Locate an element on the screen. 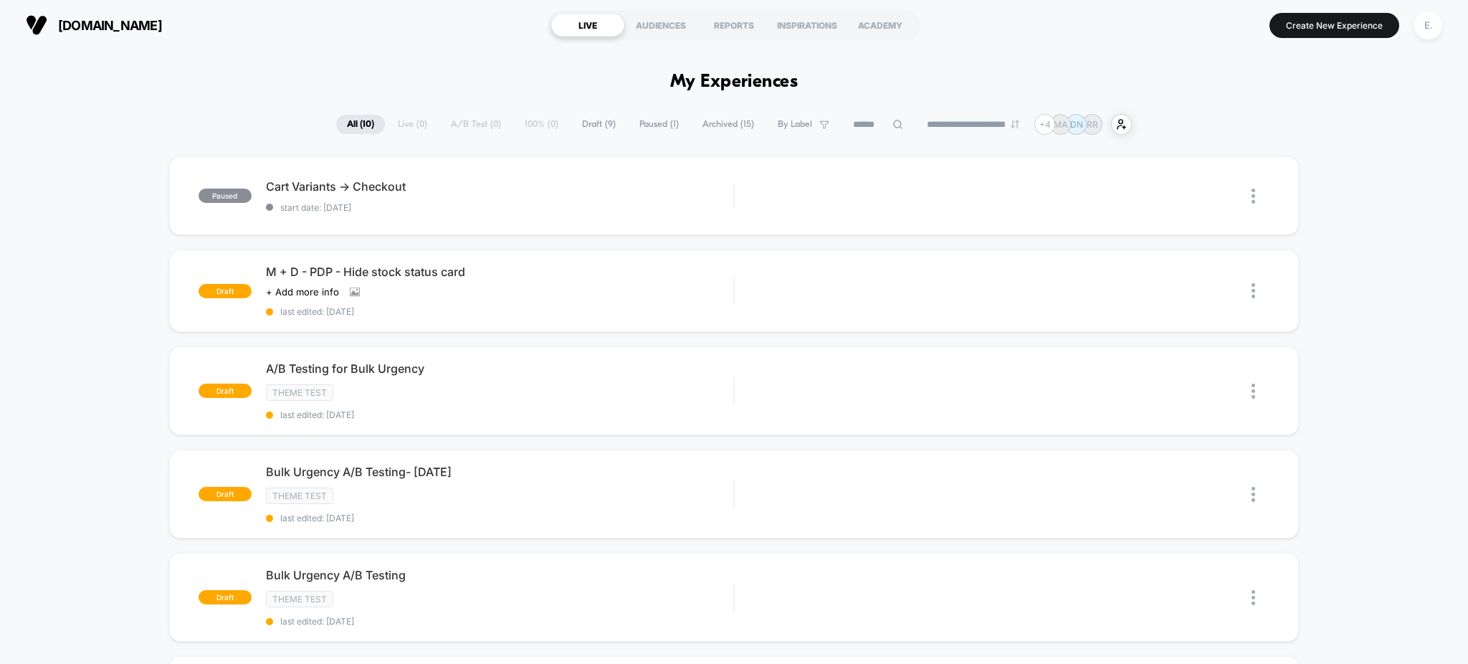 This screenshot has height=664, width=1468. img: end is located at coordinates (1015, 124).